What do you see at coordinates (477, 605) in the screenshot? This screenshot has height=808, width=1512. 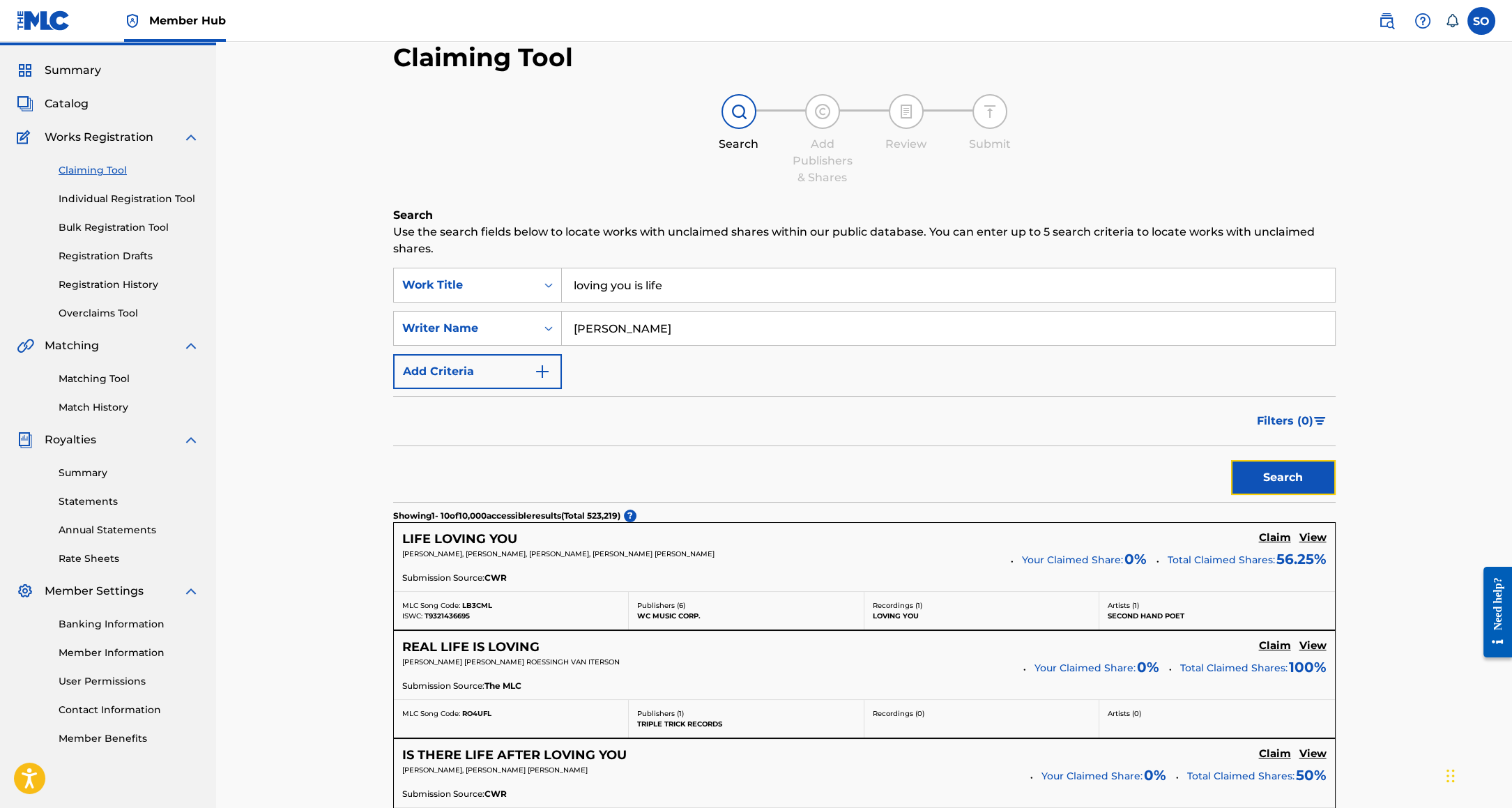 I see `span: LB3CML` at bounding box center [477, 605].